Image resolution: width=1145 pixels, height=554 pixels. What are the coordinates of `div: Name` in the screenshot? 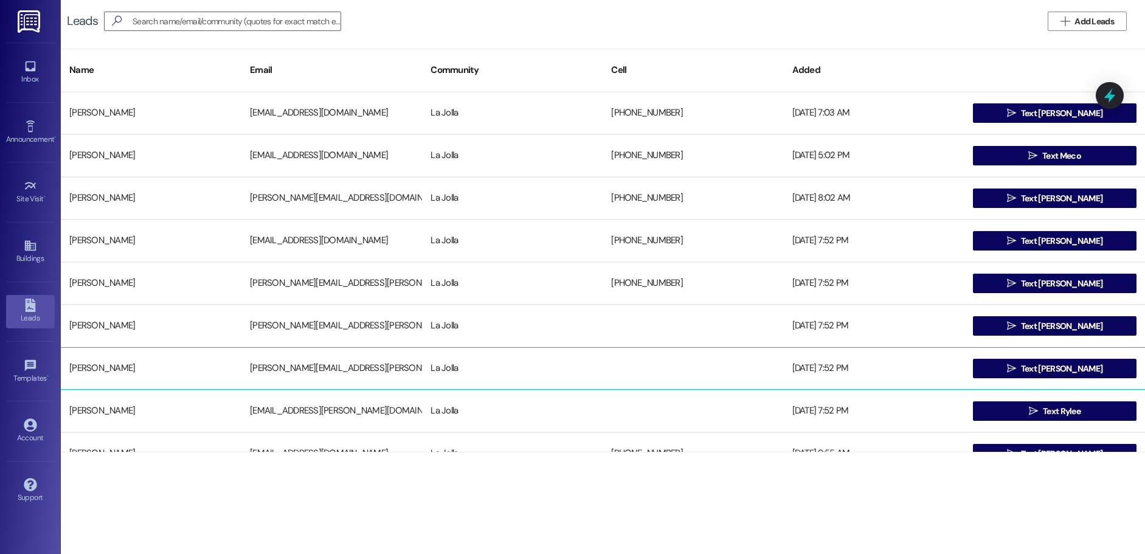 It's located at (151, 70).